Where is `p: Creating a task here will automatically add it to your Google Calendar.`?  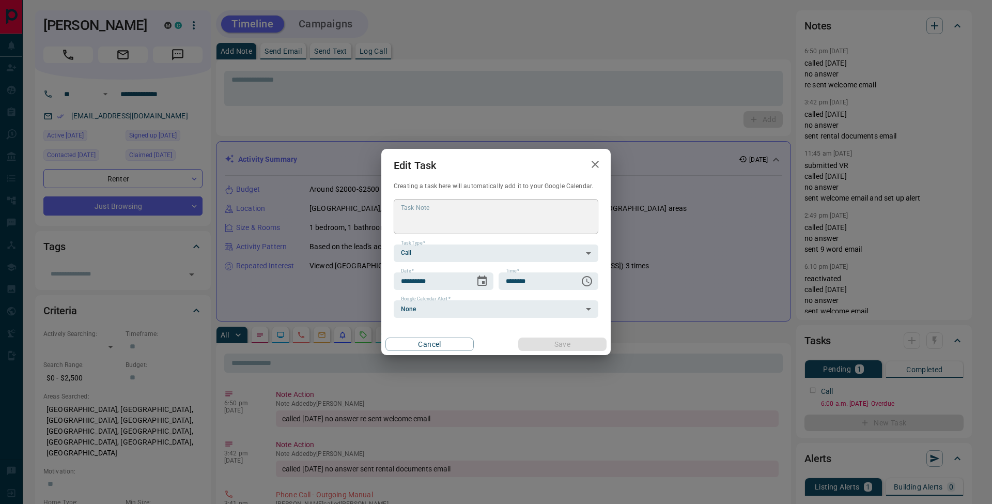 p: Creating a task here will automatically add it to your Google Calendar. is located at coordinates (496, 186).